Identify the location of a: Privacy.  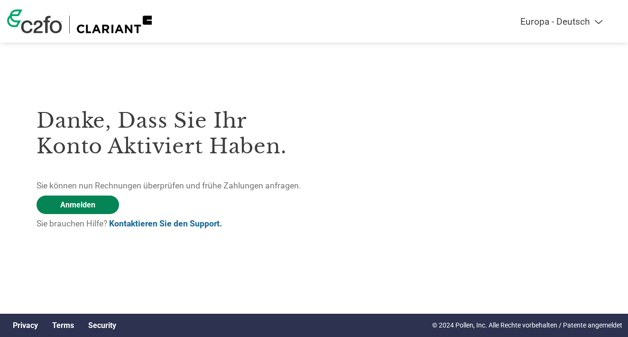
(25, 325).